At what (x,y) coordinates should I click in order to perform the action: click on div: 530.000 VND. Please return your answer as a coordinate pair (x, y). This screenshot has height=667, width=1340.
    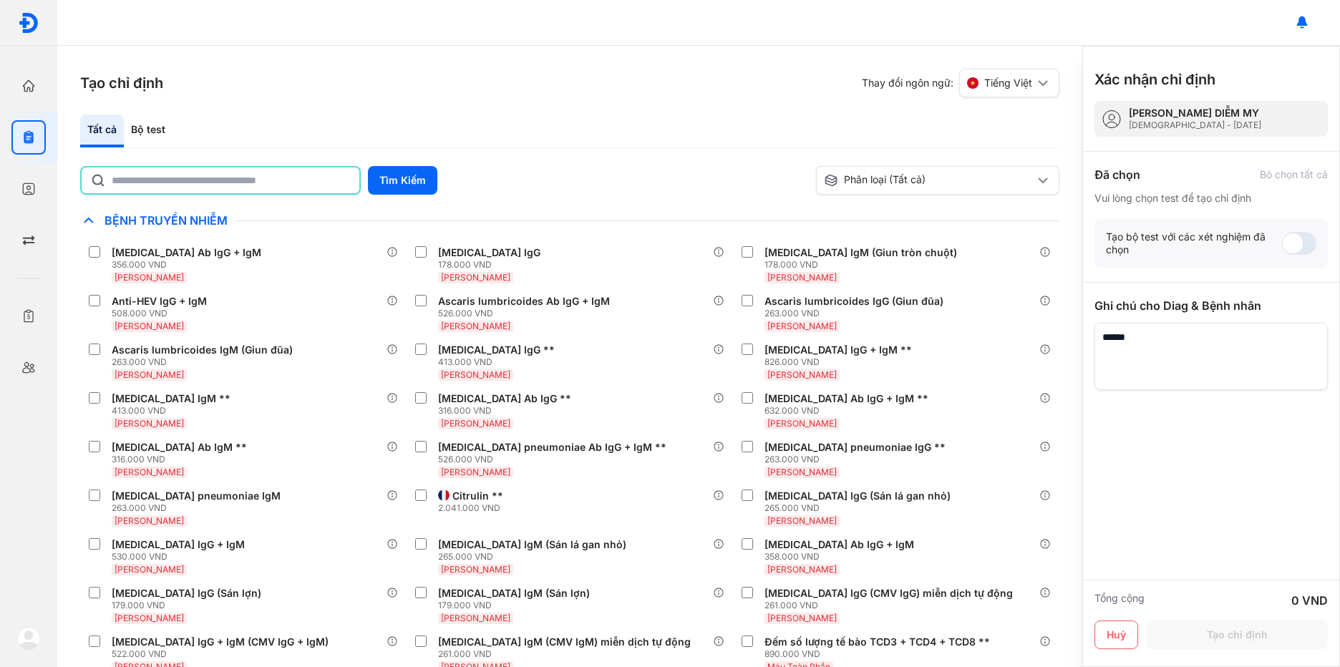
    Looking at the image, I should click on (181, 557).